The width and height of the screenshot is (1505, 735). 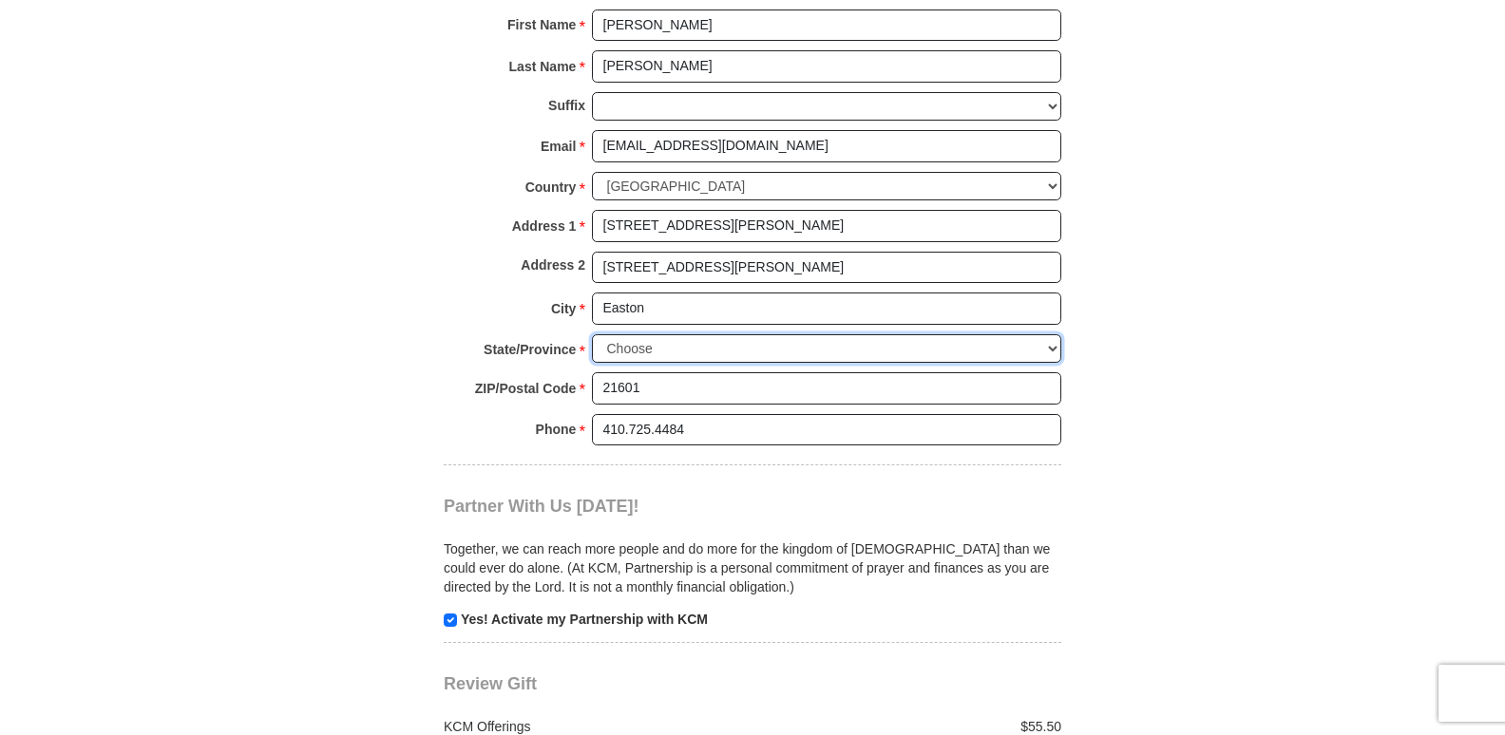 What do you see at coordinates (525, 389) in the screenshot?
I see `strong: ZIP/Postal Code` at bounding box center [525, 389].